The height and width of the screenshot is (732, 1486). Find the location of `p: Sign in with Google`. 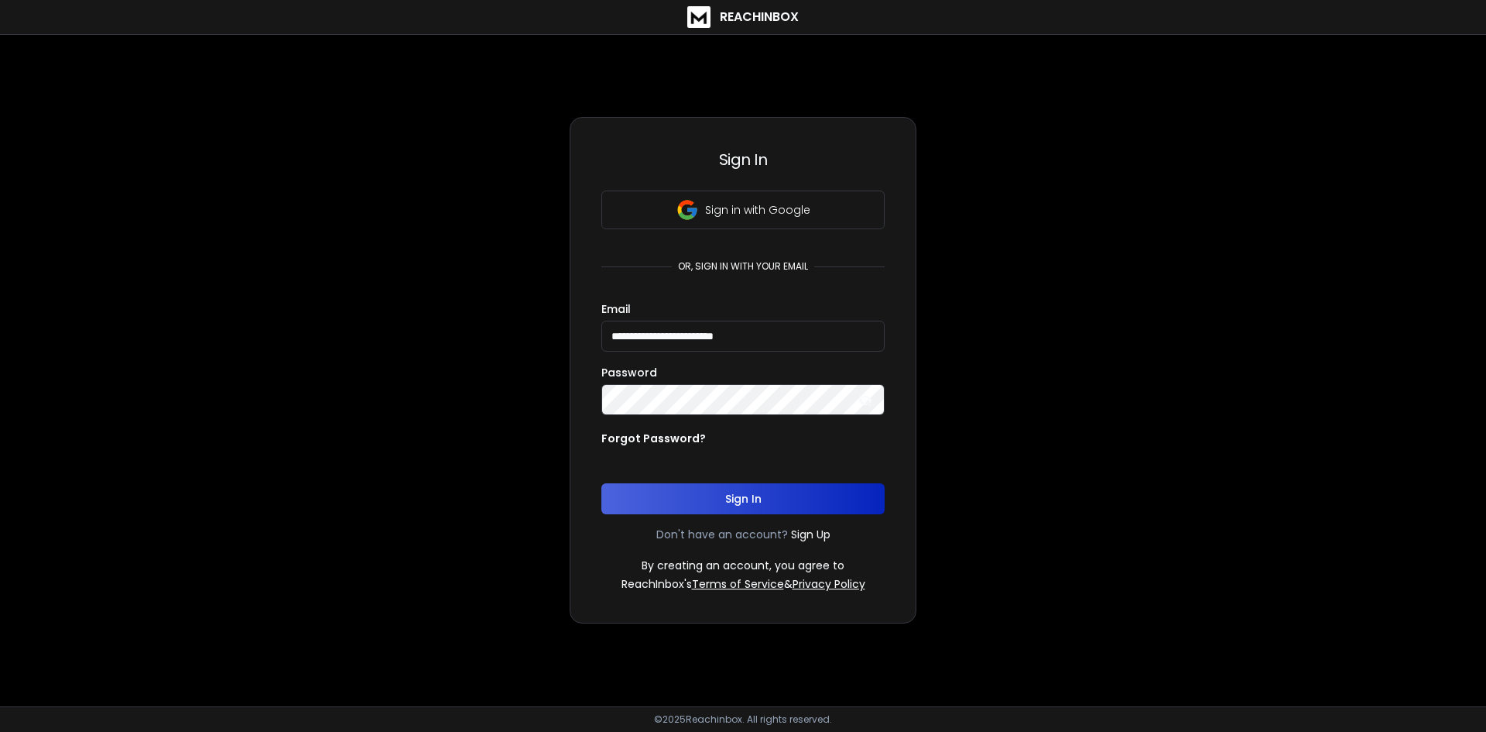

p: Sign in with Google is located at coordinates (758, 210).